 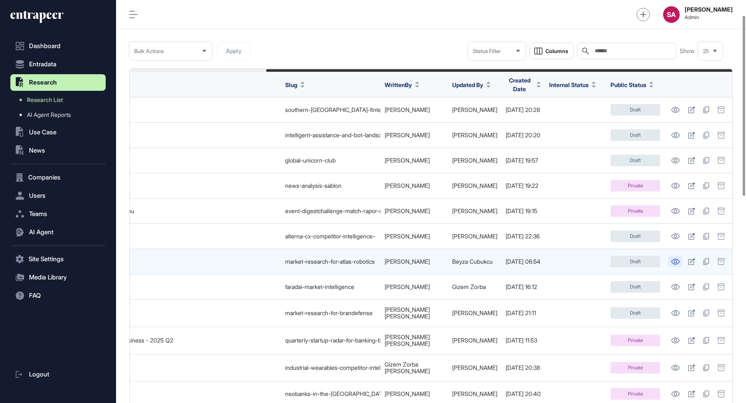 What do you see at coordinates (58, 46) in the screenshot?
I see `a: Dashboard` at bounding box center [58, 46].